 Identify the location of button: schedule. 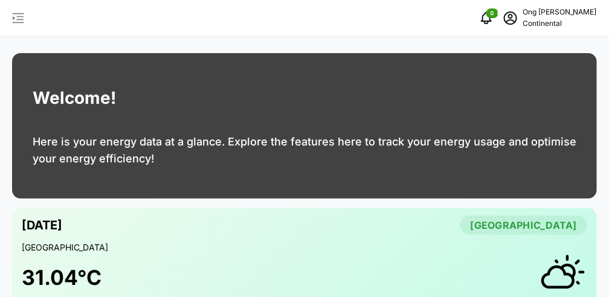
(510, 18).